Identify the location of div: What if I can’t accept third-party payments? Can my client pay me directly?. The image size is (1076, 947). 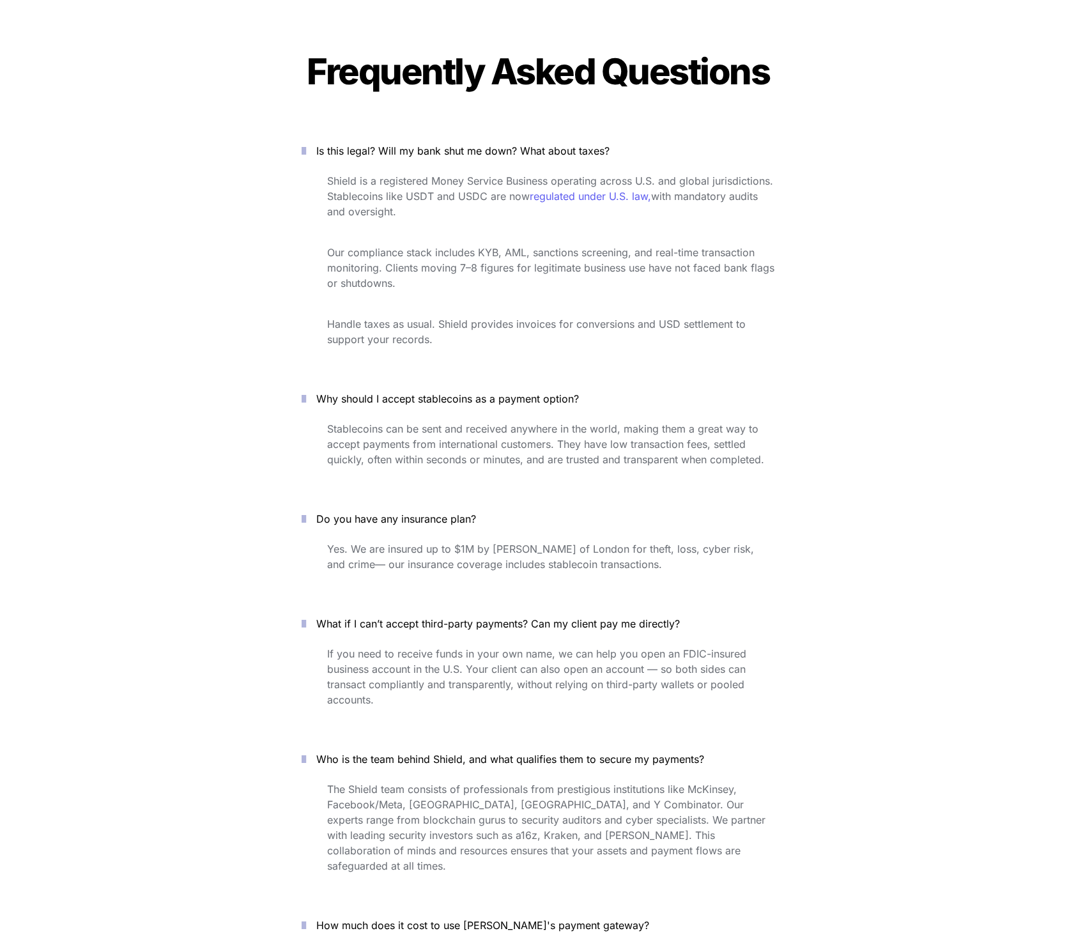
(538, 686).